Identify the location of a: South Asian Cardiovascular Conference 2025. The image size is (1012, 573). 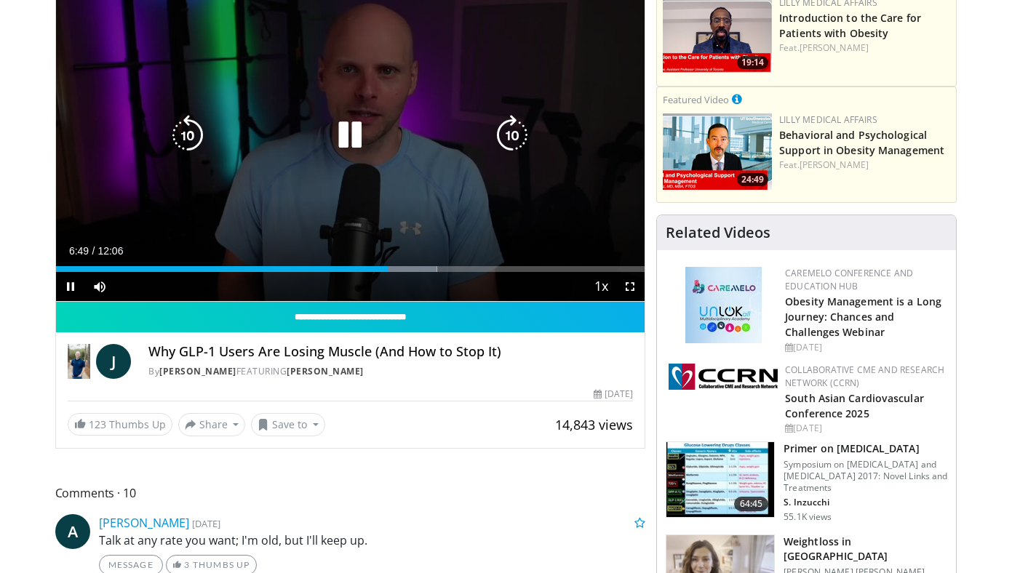
(854, 406).